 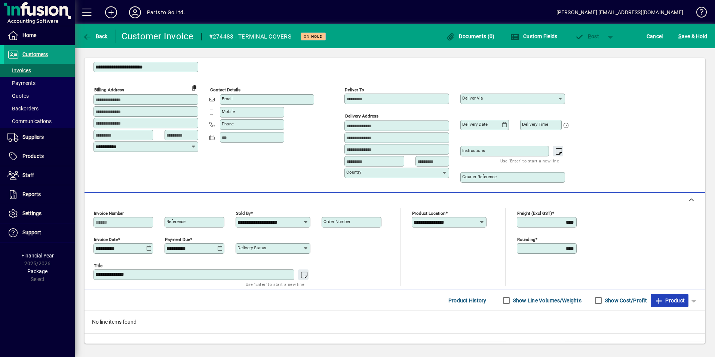 What do you see at coordinates (106, 239) in the screenshot?
I see `mat-label: Invoice date` at bounding box center [106, 239].